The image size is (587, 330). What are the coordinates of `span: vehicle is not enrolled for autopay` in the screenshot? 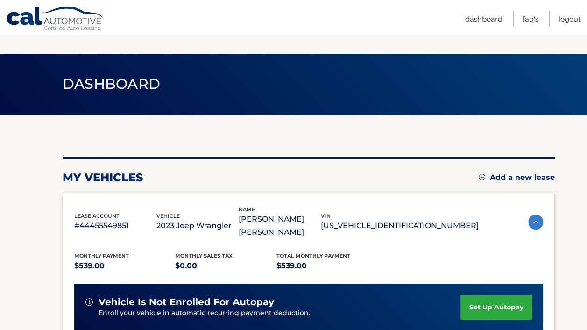 It's located at (186, 302).